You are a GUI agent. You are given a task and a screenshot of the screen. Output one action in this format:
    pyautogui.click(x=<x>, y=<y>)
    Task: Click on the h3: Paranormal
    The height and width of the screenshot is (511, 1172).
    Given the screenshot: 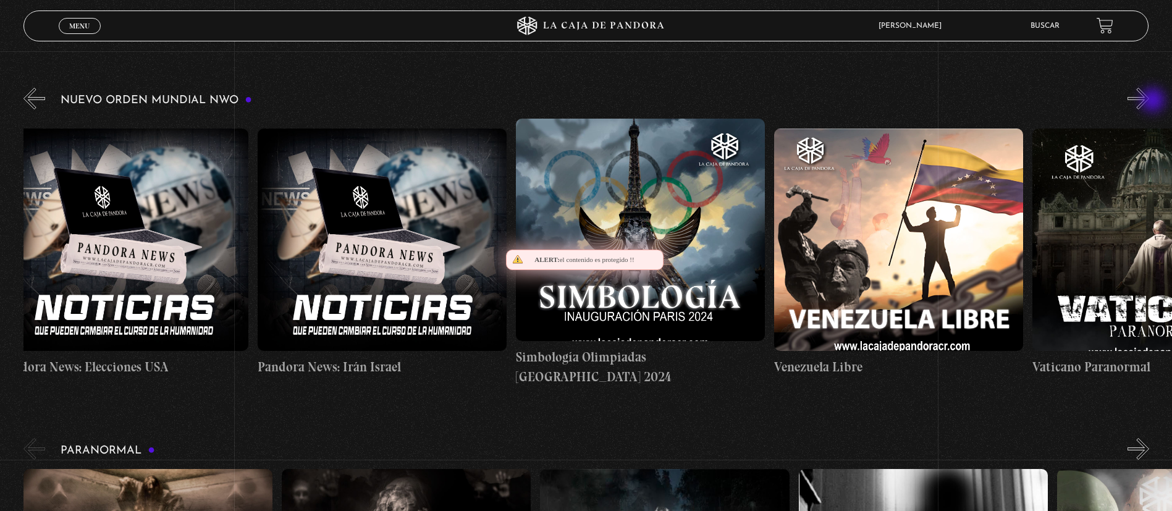 What is the action you would take?
    pyautogui.click(x=108, y=450)
    